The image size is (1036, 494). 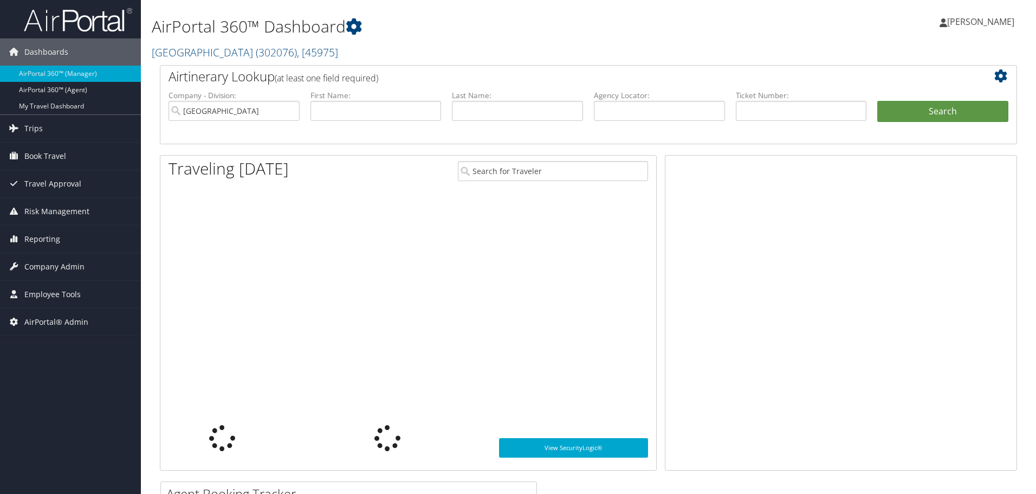 I want to click on span: Employee Tools, so click(x=53, y=294).